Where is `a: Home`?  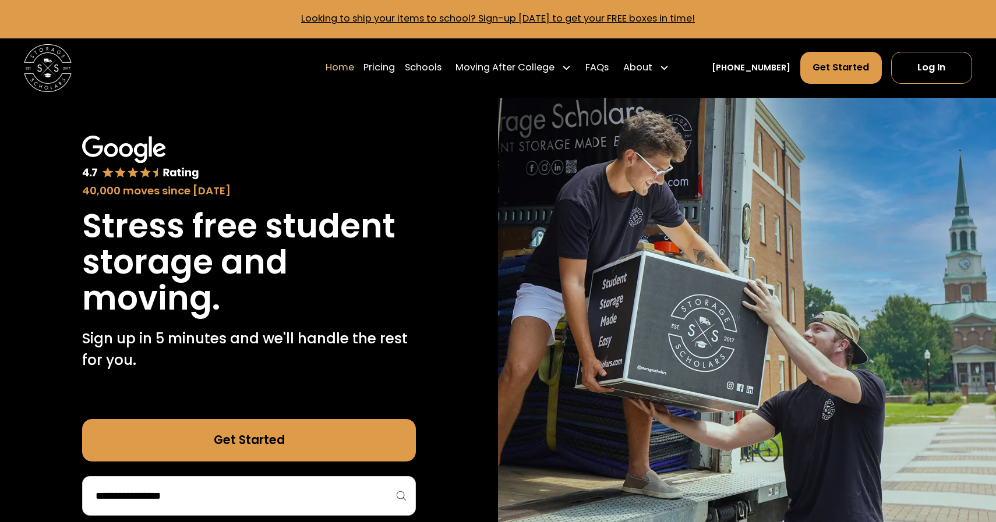 a: Home is located at coordinates (340, 68).